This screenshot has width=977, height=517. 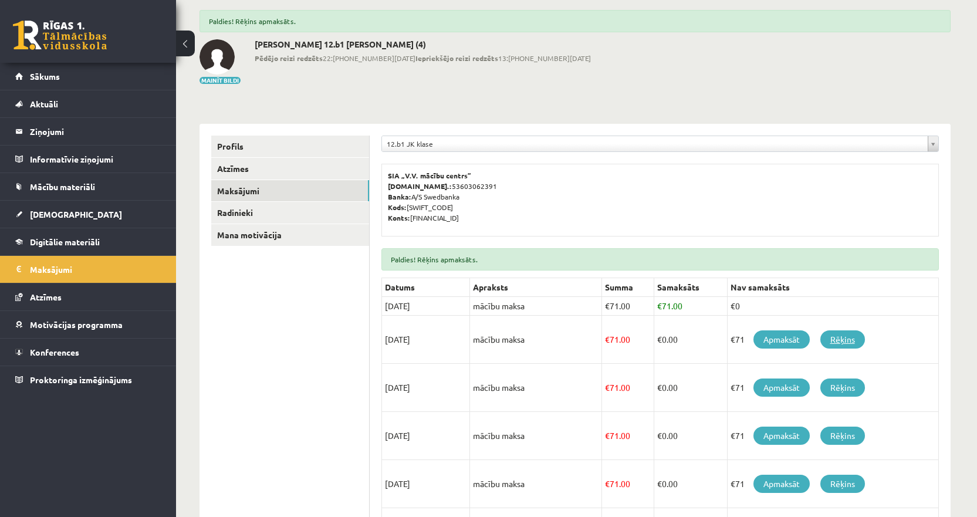 What do you see at coordinates (55, 352) in the screenshot?
I see `span: Konferences` at bounding box center [55, 352].